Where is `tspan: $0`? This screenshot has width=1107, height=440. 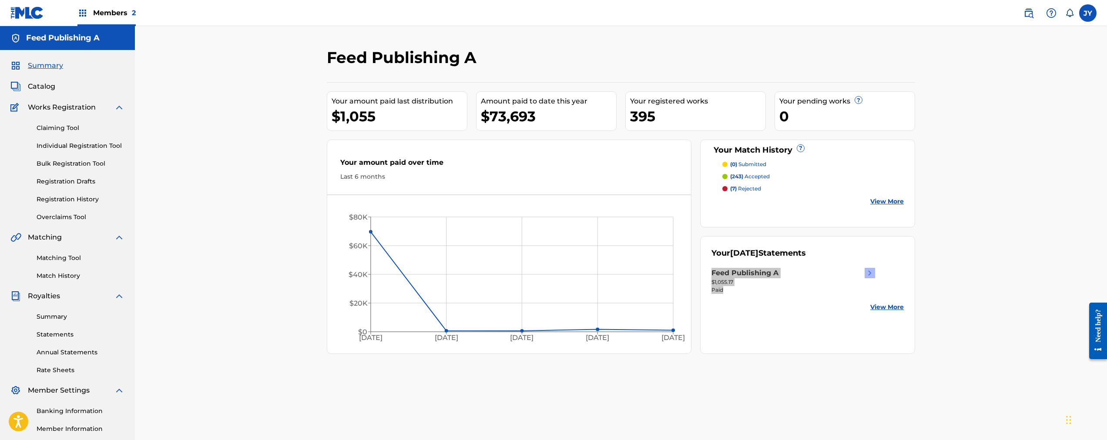
tspan: $0 is located at coordinates (362, 332).